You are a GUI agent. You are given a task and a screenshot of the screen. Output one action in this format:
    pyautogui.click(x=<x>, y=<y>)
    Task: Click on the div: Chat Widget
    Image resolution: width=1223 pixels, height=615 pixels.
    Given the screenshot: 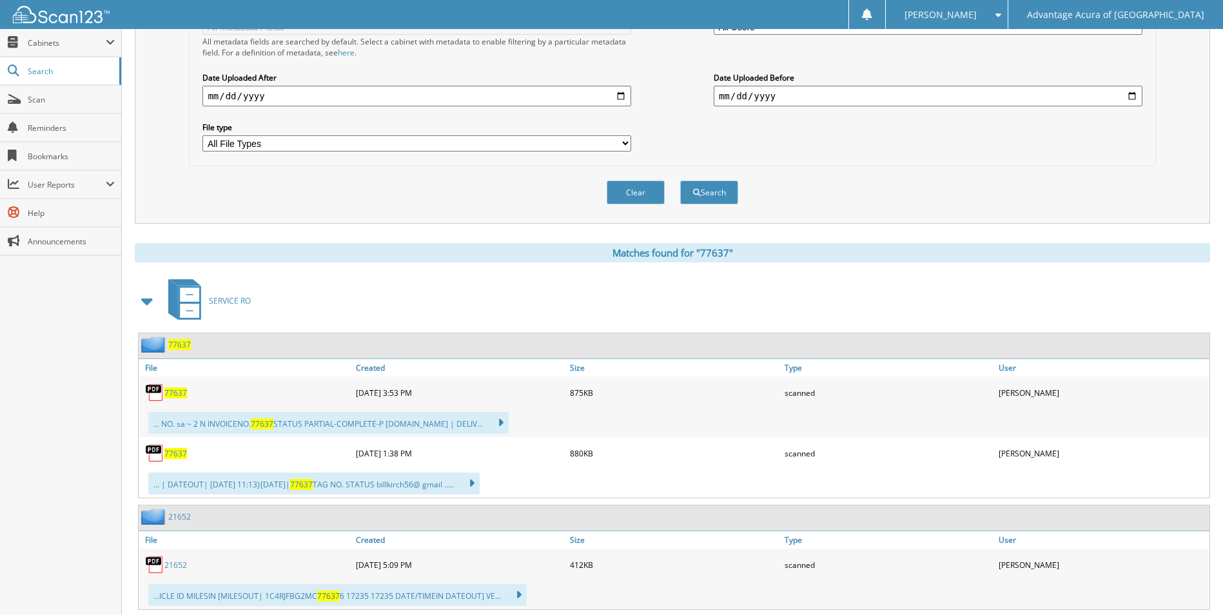 What is the action you would take?
    pyautogui.click(x=1191, y=584)
    